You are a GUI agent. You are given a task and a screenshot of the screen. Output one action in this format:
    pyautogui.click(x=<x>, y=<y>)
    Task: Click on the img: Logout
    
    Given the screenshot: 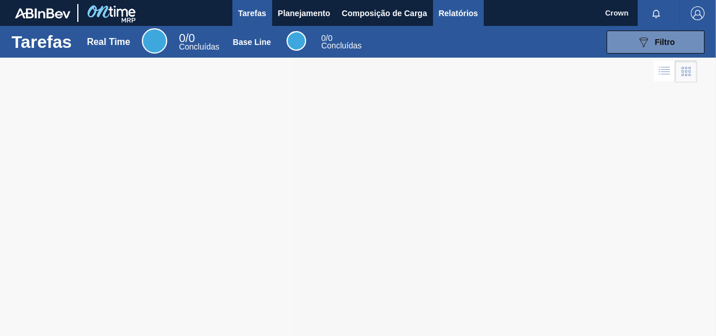 What is the action you would take?
    pyautogui.click(x=698, y=13)
    